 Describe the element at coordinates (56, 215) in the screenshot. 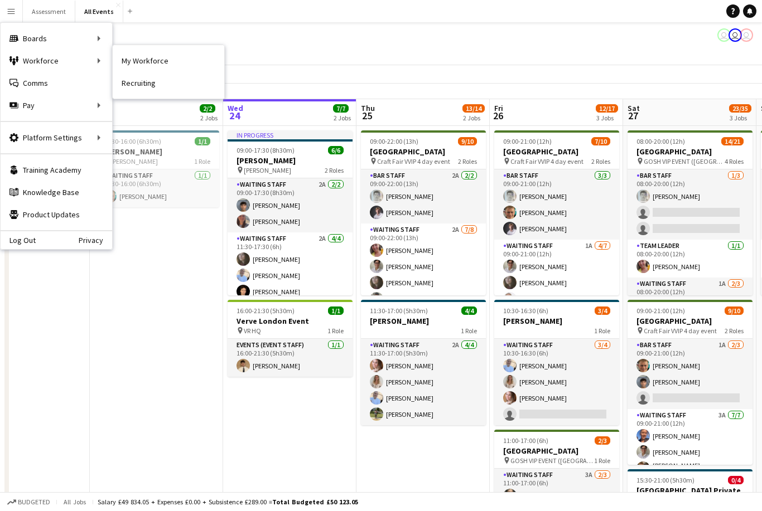

I see `a: Product Updates` at that location.